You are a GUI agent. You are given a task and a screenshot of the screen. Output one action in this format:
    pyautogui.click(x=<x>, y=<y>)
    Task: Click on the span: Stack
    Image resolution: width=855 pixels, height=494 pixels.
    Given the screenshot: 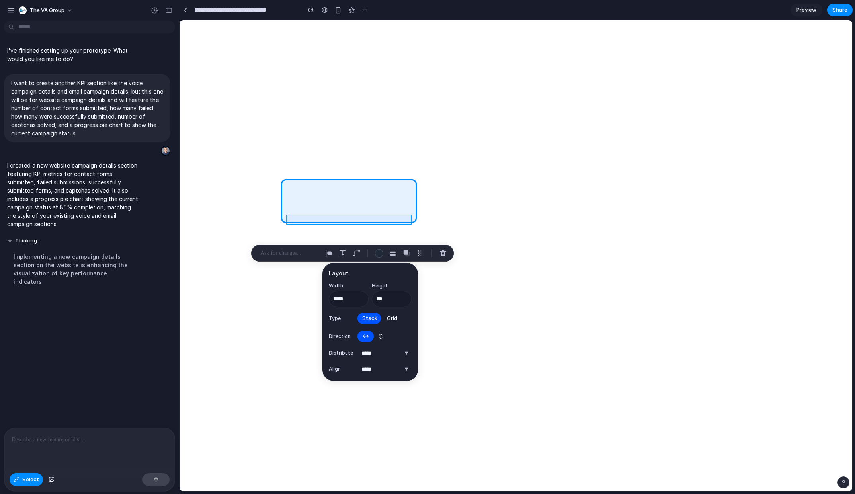 What is the action you would take?
    pyautogui.click(x=370, y=318)
    